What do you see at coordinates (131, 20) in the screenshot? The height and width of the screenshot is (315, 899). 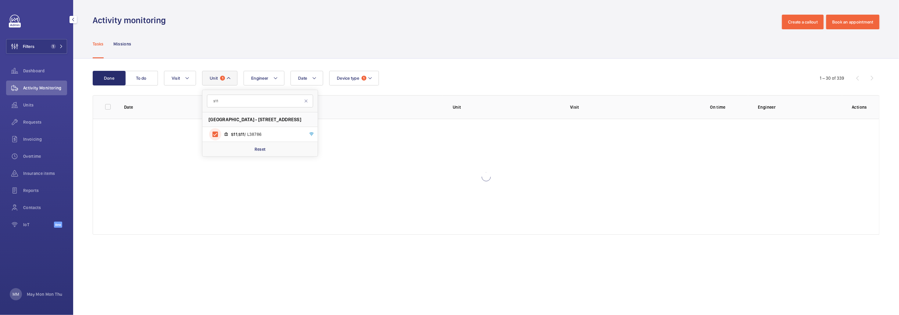 I see `h1: Activity monitoring` at bounding box center [131, 20].